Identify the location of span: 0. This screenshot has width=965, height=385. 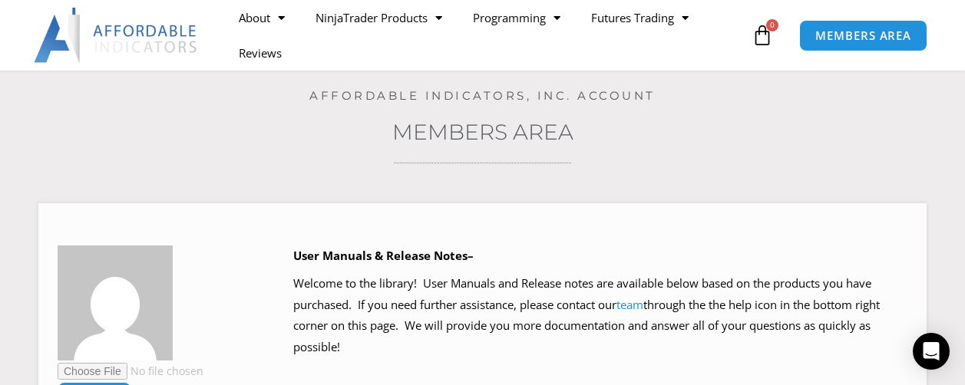
(772, 25).